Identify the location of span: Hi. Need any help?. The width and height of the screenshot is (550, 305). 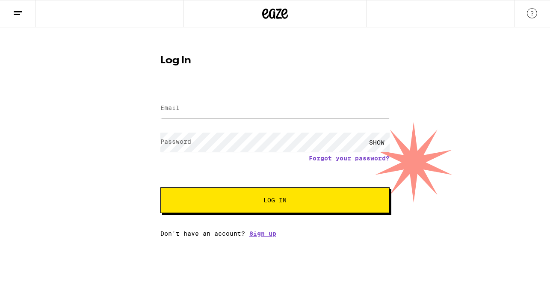
(33, 9).